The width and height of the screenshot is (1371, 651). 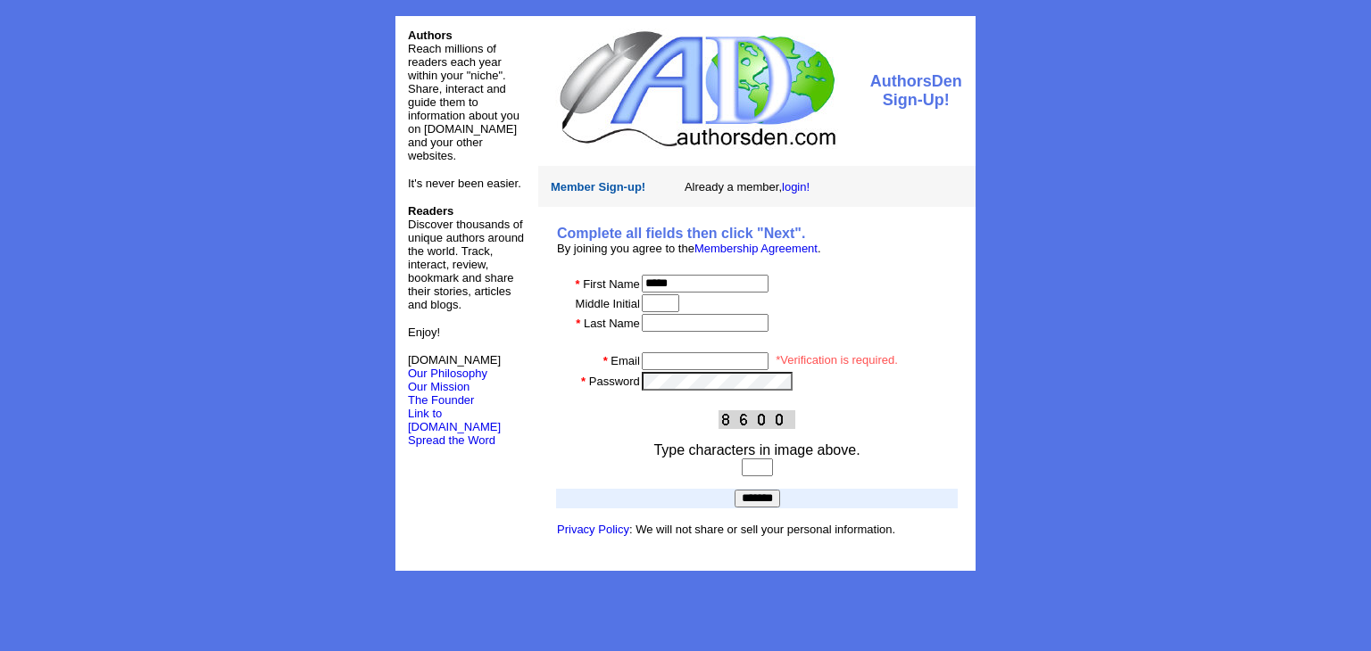 I want to click on a: Membership Agreement, so click(x=756, y=248).